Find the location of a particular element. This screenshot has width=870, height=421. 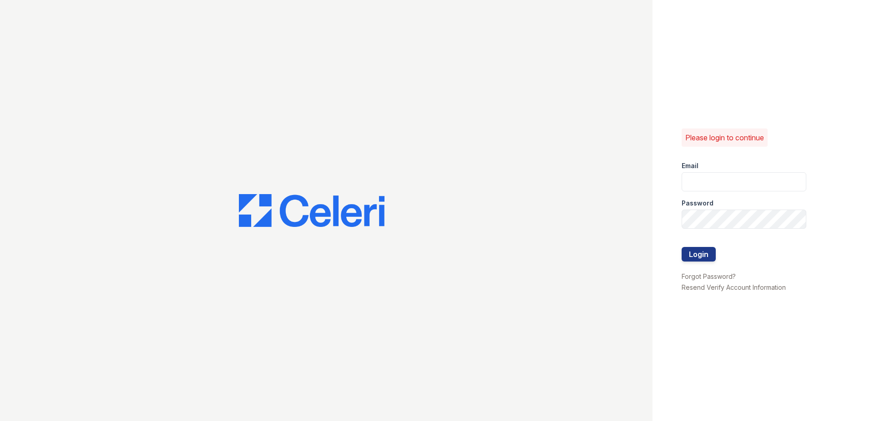

a: Resend Verify Account Information is located at coordinates (734, 287).